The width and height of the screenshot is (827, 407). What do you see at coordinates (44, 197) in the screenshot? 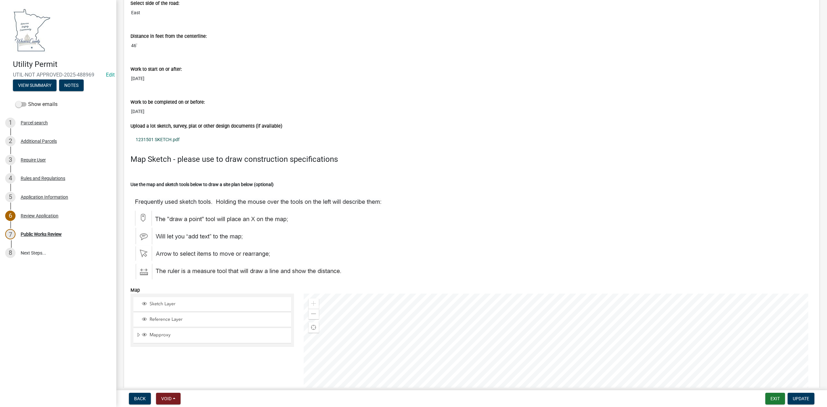
I see `div: Application Information` at bounding box center [44, 197].